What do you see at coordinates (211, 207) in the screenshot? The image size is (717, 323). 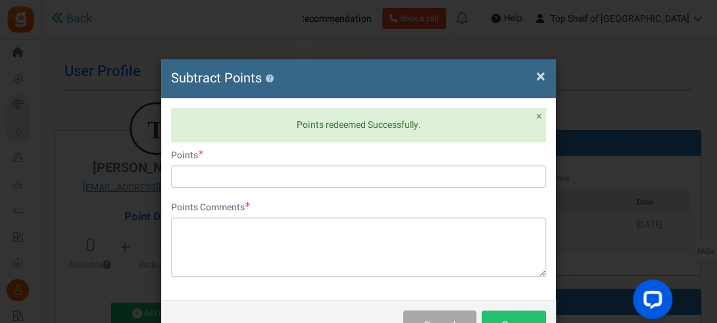 I see `label: Points Comments` at bounding box center [211, 207].